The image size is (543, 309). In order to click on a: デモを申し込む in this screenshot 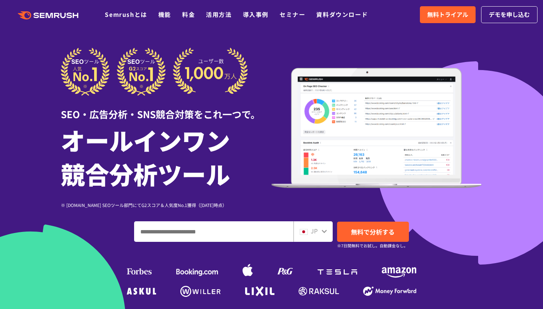, I will do `click(510, 15)`.